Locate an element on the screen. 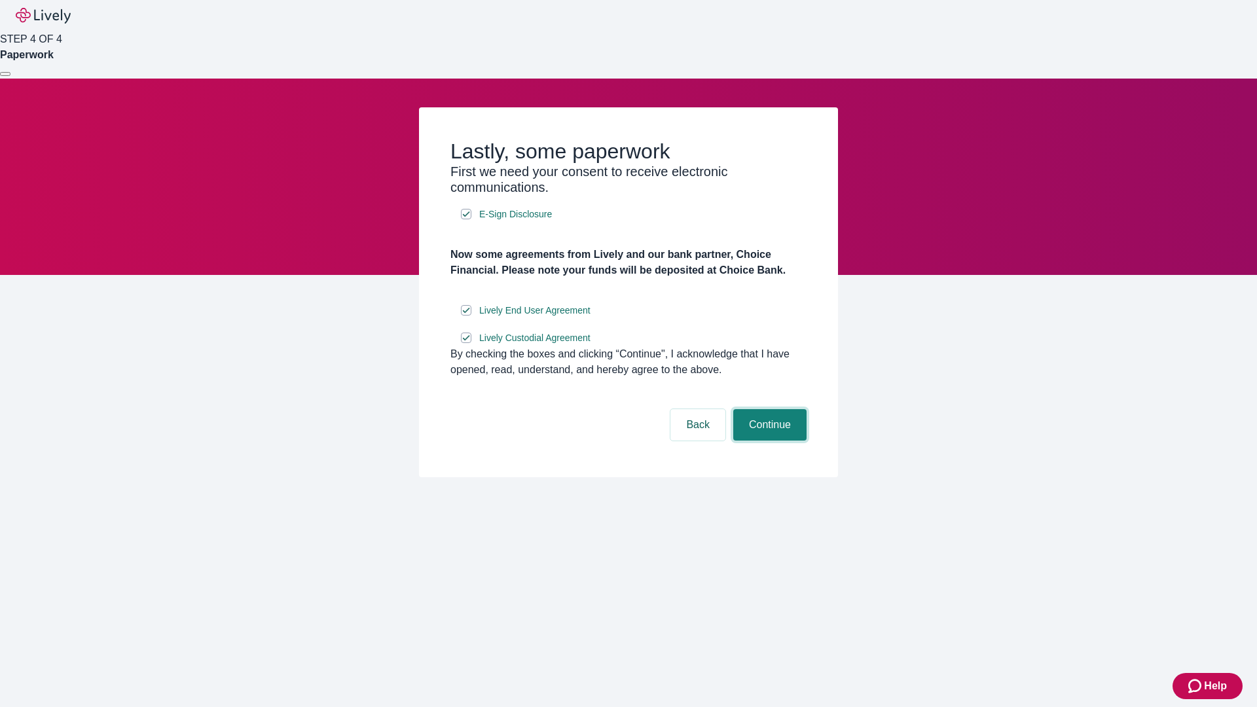 This screenshot has height=707, width=1257. span: Help is located at coordinates (1215, 686).